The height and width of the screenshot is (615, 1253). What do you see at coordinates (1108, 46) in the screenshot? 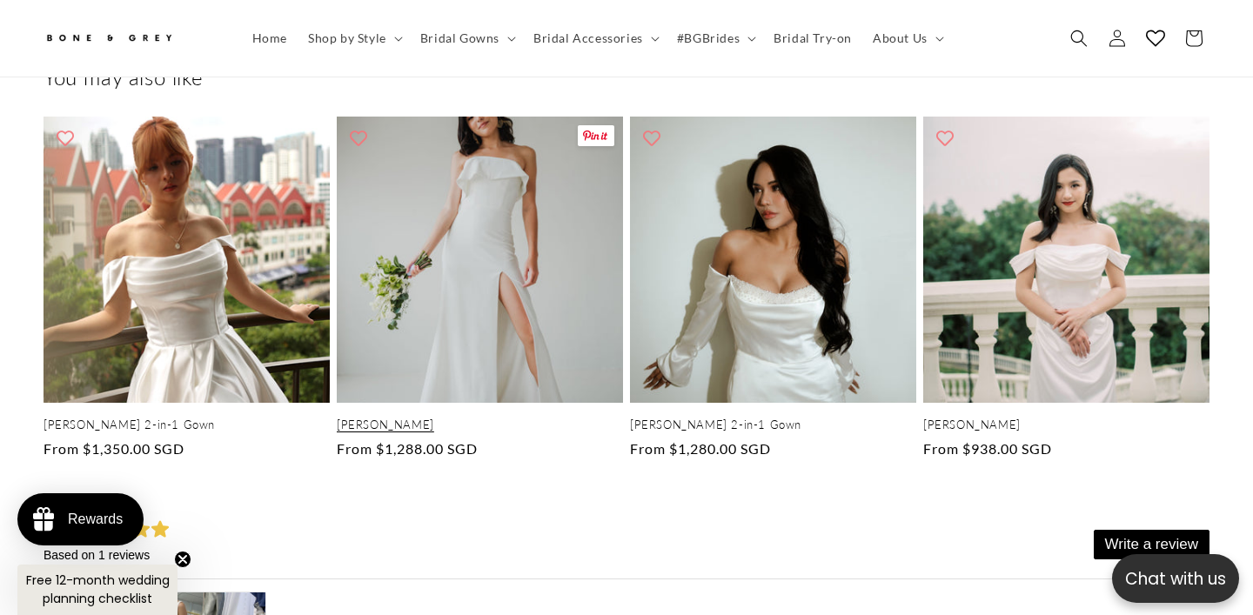
I see `button: Write a review` at bounding box center [1108, 46].